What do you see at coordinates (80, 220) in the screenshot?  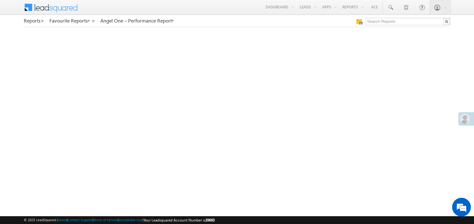 I see `a: Contact Support` at bounding box center [80, 220].